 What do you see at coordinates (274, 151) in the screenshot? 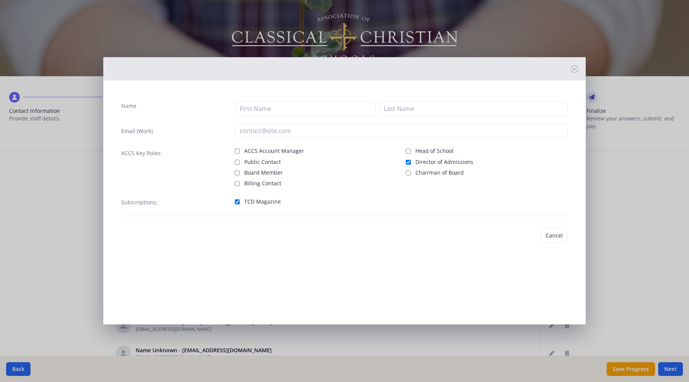
I see `span: ACCS Account Manager` at bounding box center [274, 151].